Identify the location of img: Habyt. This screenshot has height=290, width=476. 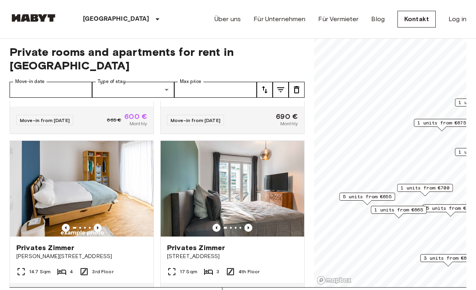
(33, 18).